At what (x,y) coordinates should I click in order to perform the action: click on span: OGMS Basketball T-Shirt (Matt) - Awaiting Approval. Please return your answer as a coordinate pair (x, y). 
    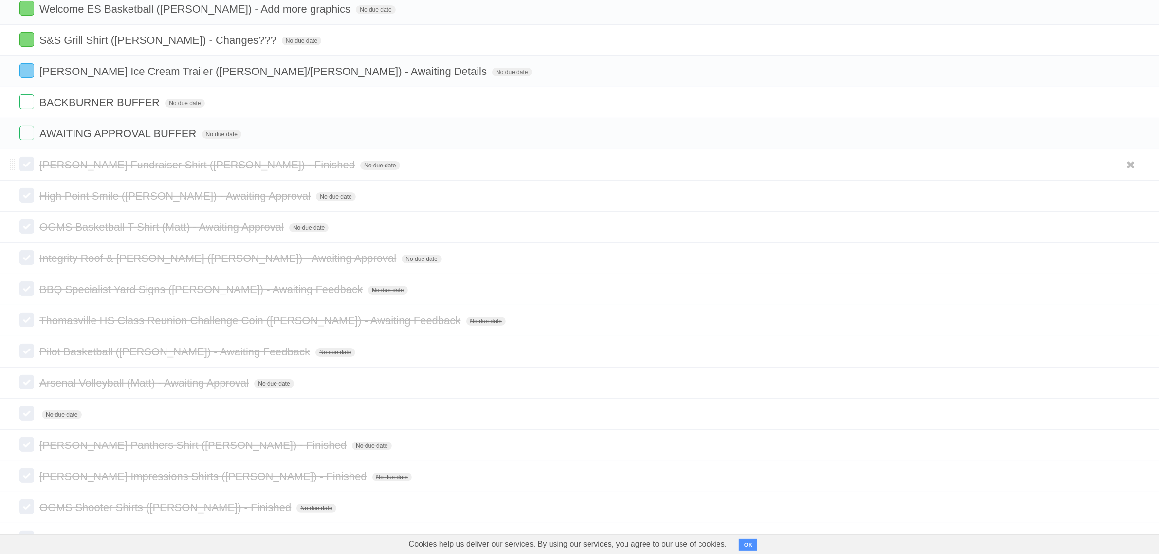
    Looking at the image, I should click on (163, 227).